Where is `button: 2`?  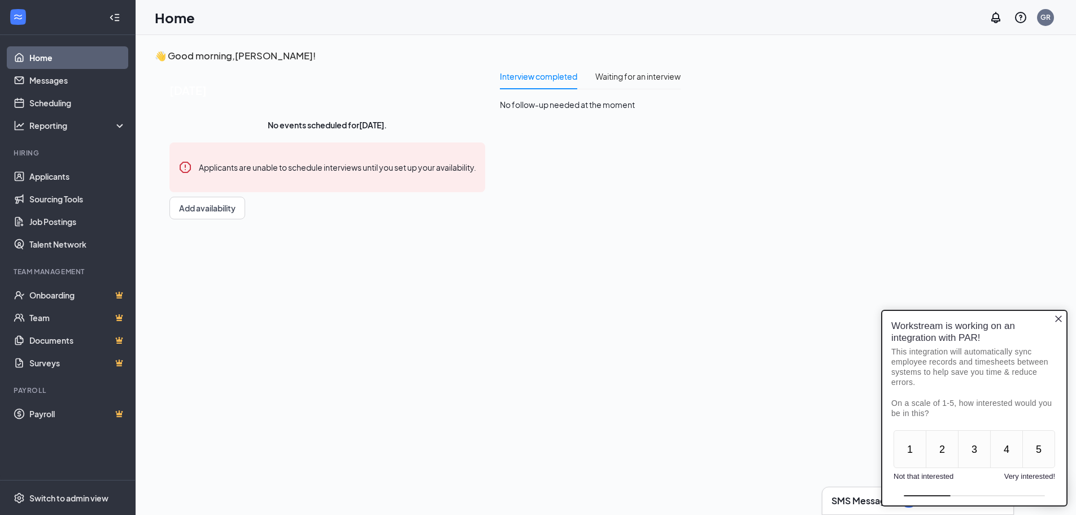 button: 2 is located at coordinates (69, 148).